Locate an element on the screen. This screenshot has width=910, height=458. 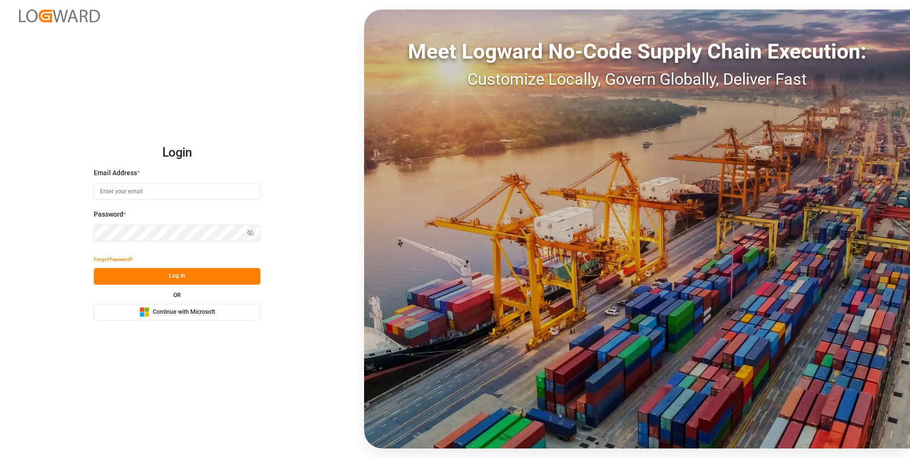
button: Log In is located at coordinates (177, 276).